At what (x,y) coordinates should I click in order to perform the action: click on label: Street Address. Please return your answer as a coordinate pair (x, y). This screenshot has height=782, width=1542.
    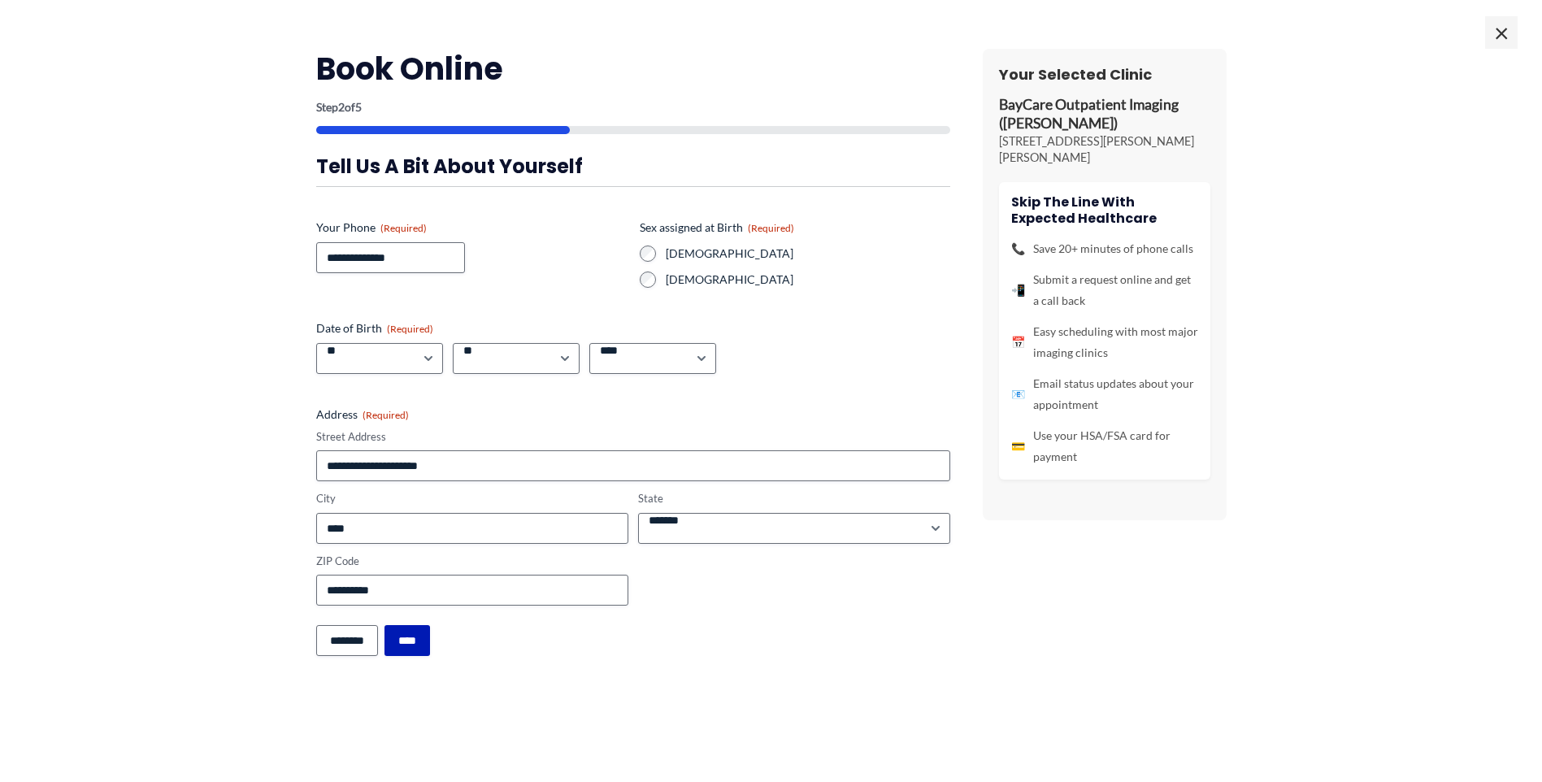
    Looking at the image, I should click on (633, 436).